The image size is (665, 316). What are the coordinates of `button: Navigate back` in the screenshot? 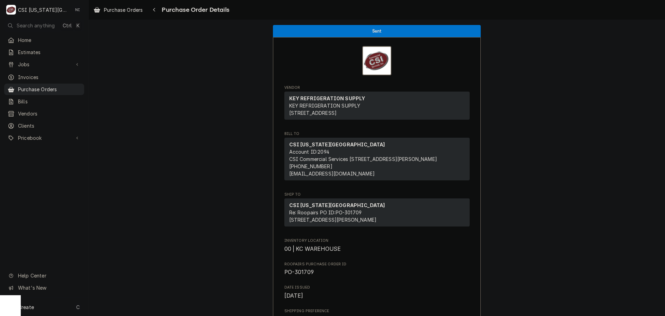 It's located at (154, 10).